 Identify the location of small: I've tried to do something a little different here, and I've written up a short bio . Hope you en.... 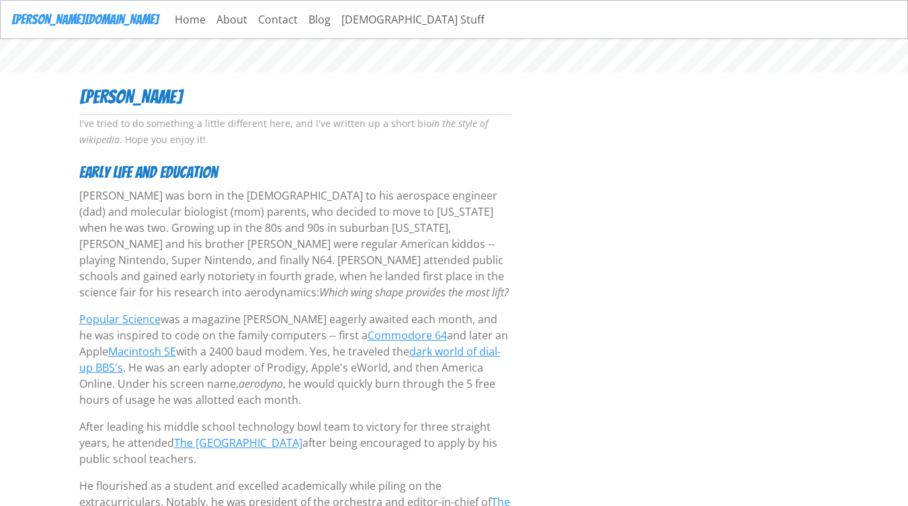
(284, 131).